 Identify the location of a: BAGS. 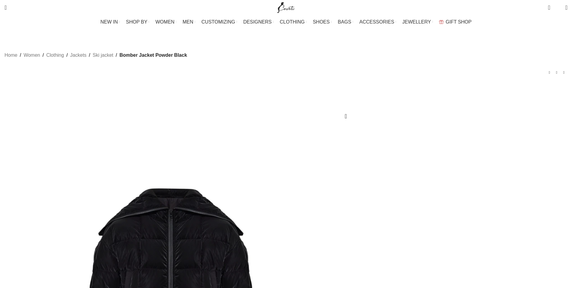
(345, 22).